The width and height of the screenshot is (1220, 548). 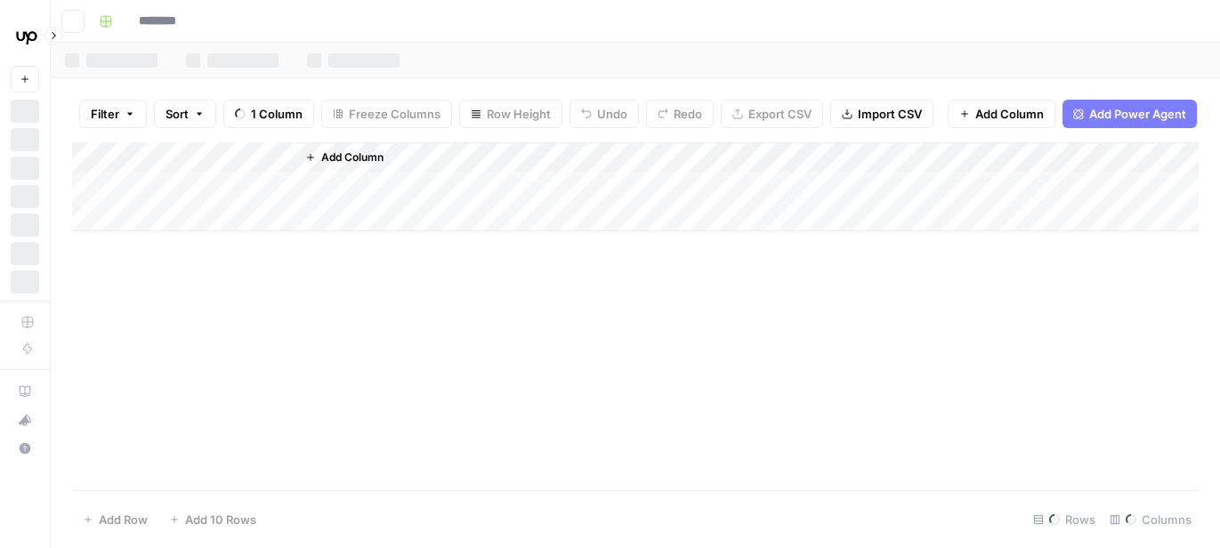 What do you see at coordinates (25, 449) in the screenshot?
I see `button: Help + Support` at bounding box center [25, 449].